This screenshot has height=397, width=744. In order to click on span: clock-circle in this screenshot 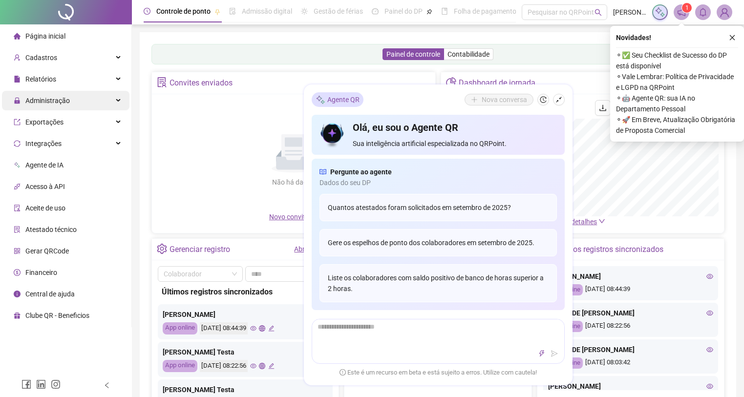, I will do `click(147, 11)`.